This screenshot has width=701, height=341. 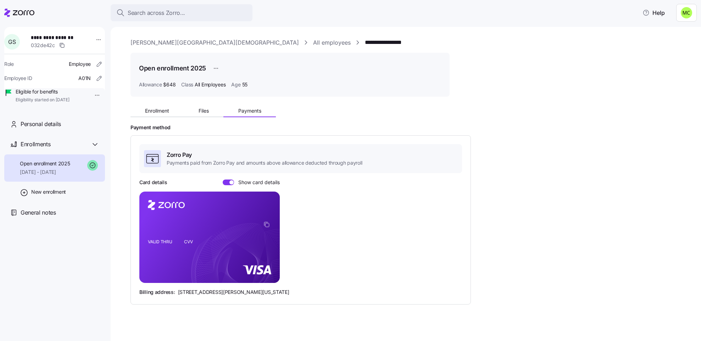 What do you see at coordinates (84, 78) in the screenshot?
I see `span: A01N` at bounding box center [84, 78].